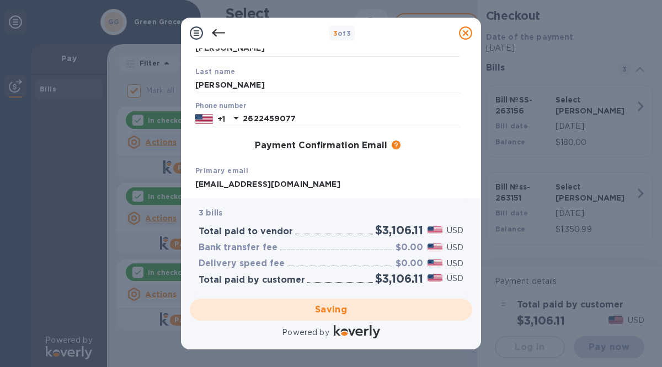 The image size is (662, 367). I want to click on p: +1, so click(221, 119).